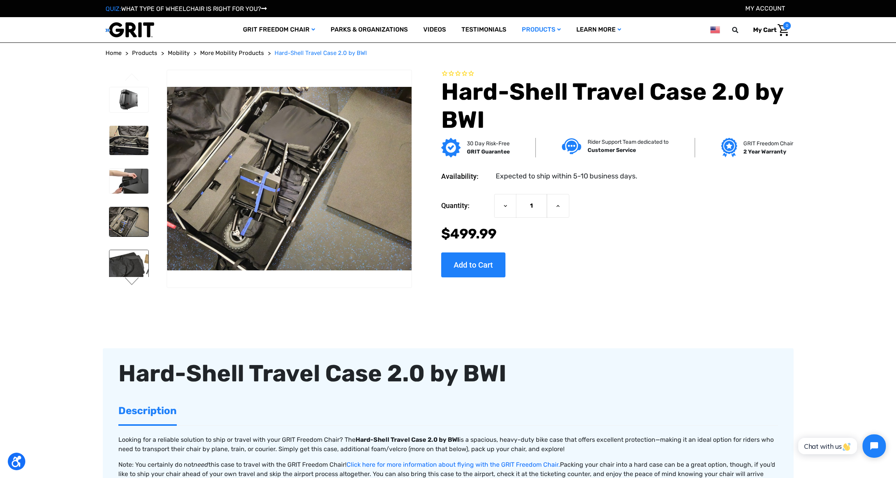  I want to click on span: Hard-Shell Travel Case 2.0 by BWI, so click(320, 53).